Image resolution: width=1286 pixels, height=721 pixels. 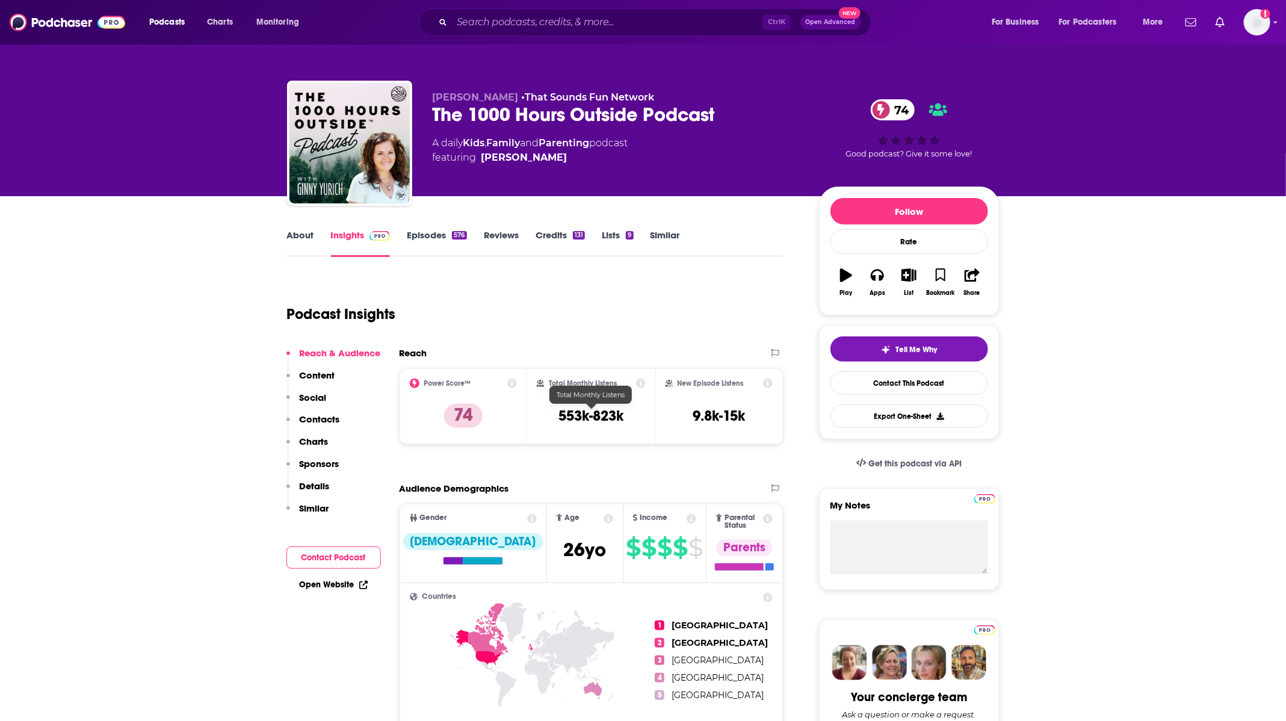 I want to click on p: Sponsors, so click(x=320, y=463).